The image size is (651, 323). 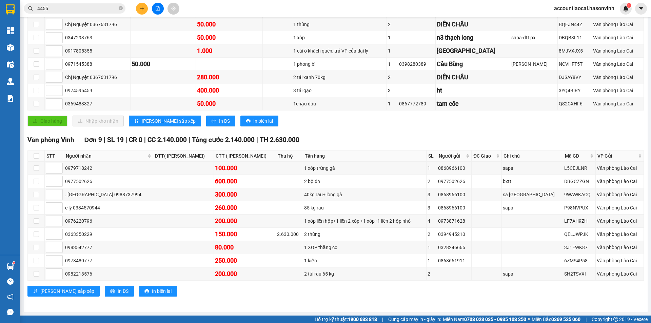 I want to click on div: DIỄN CHÂU, so click(x=473, y=24).